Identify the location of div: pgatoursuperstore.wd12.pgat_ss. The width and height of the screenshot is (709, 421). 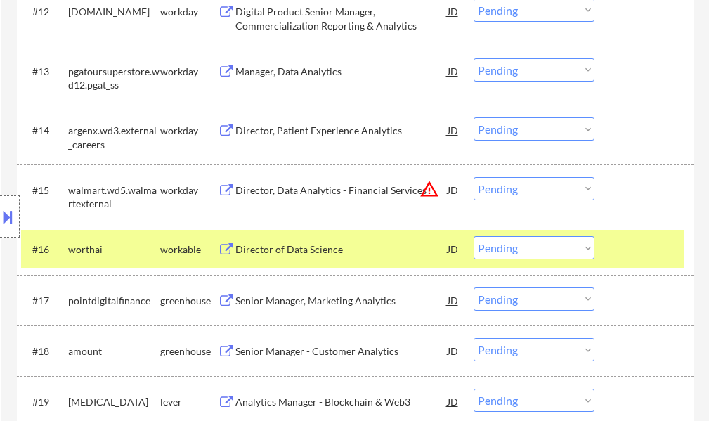
(114, 78).